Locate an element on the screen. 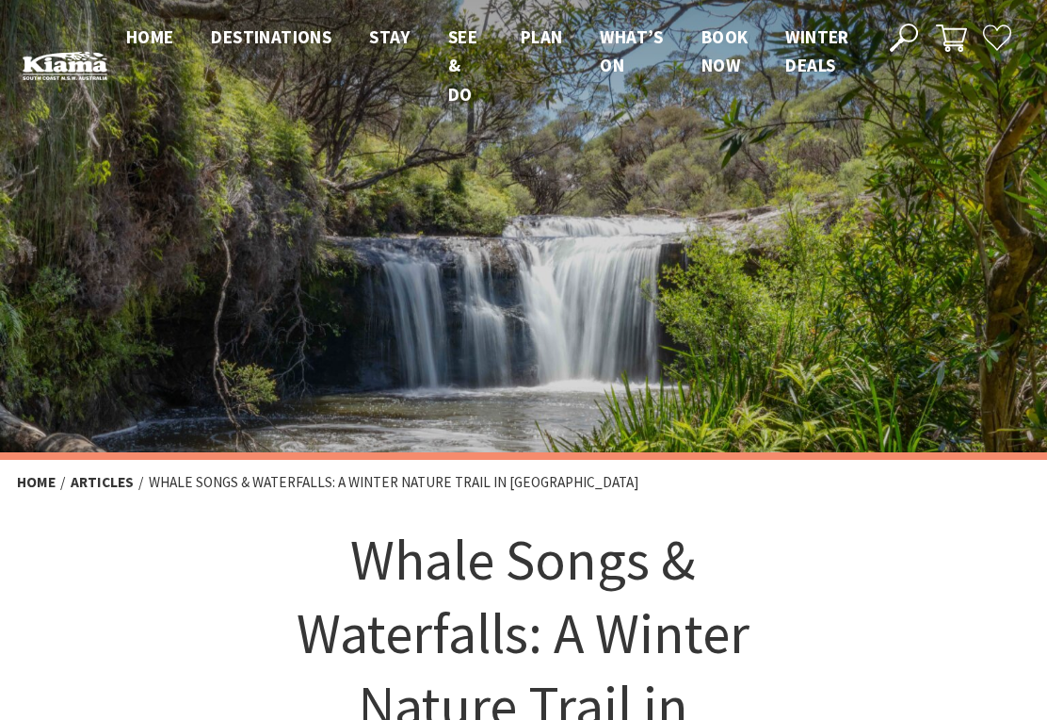  nav: Main Menu is located at coordinates (488, 65).